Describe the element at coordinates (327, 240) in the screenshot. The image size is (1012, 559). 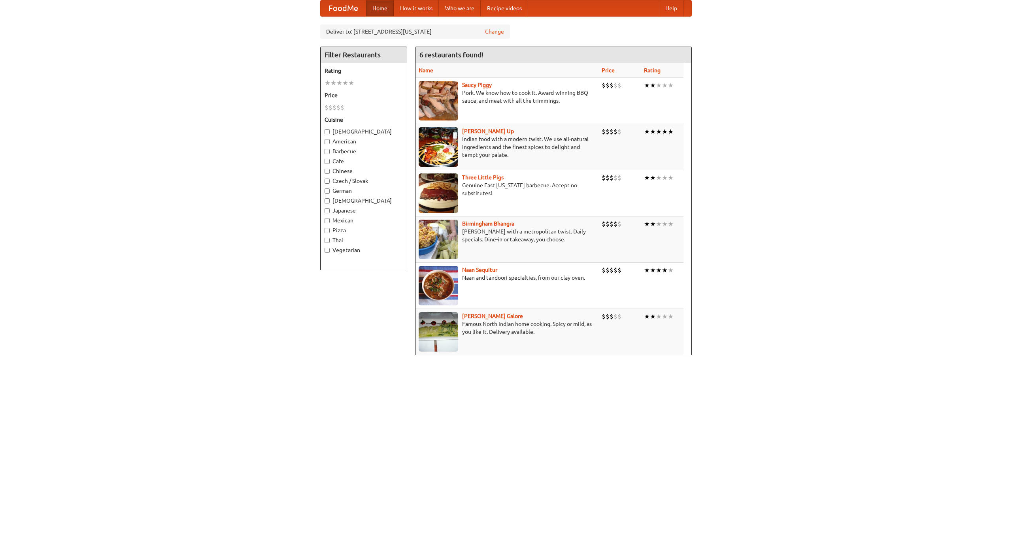
I see `input: Thai` at that location.